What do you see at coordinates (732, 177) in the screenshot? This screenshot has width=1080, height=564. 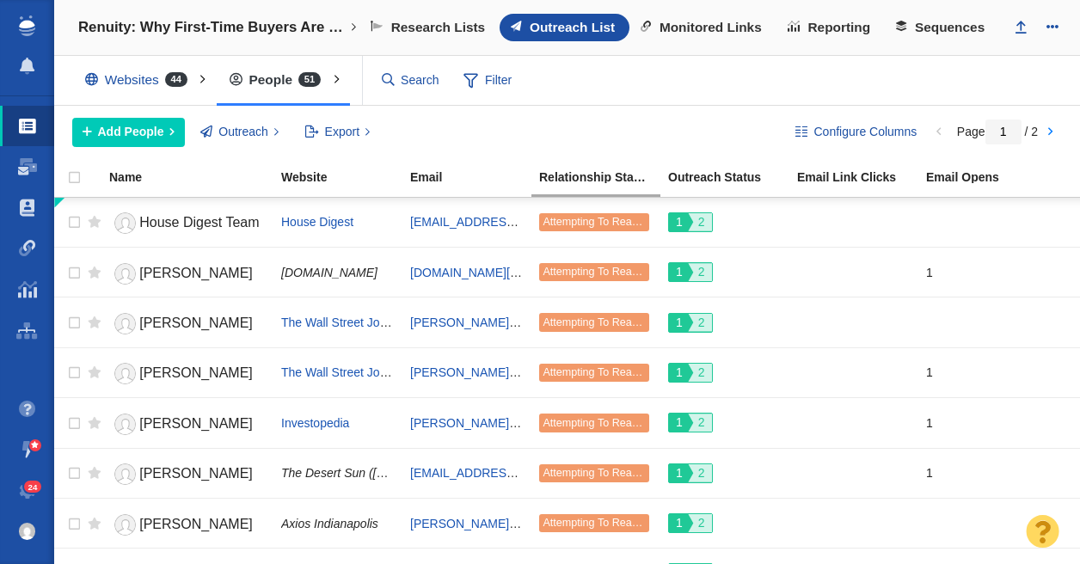 I see `div: Outreach Status` at bounding box center [732, 177].